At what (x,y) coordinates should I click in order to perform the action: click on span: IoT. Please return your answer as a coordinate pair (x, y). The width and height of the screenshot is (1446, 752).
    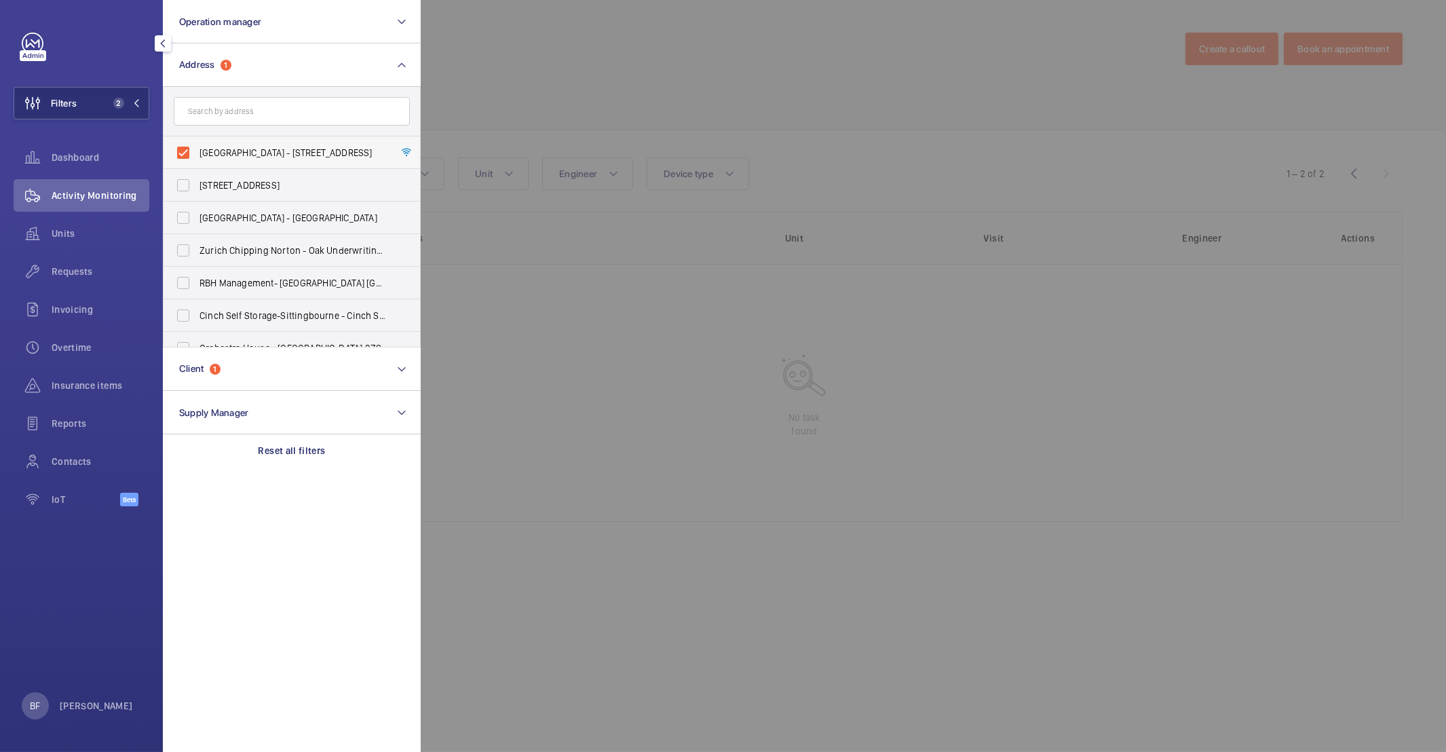
    Looking at the image, I should click on (85, 499).